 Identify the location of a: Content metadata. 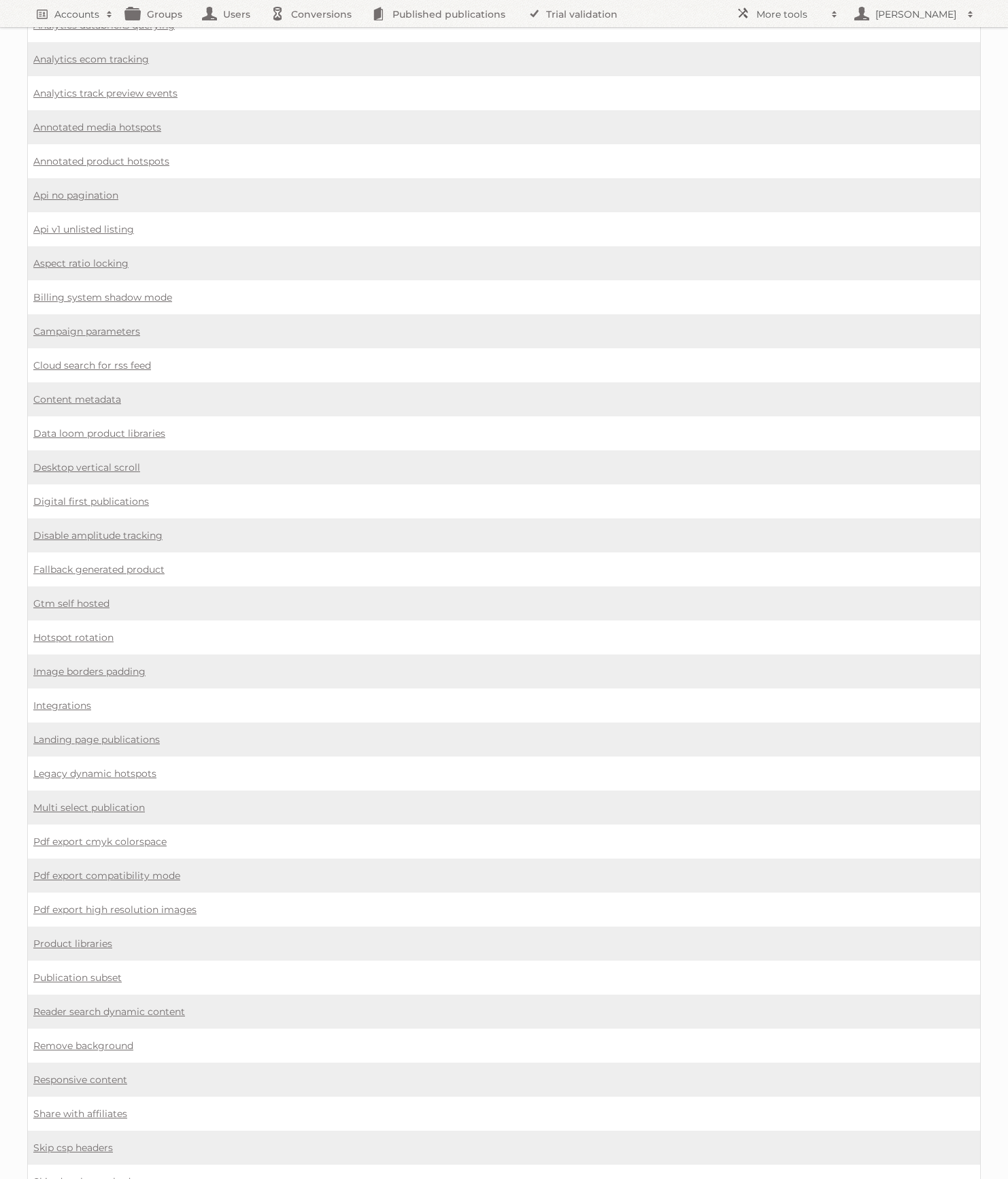
(77, 400).